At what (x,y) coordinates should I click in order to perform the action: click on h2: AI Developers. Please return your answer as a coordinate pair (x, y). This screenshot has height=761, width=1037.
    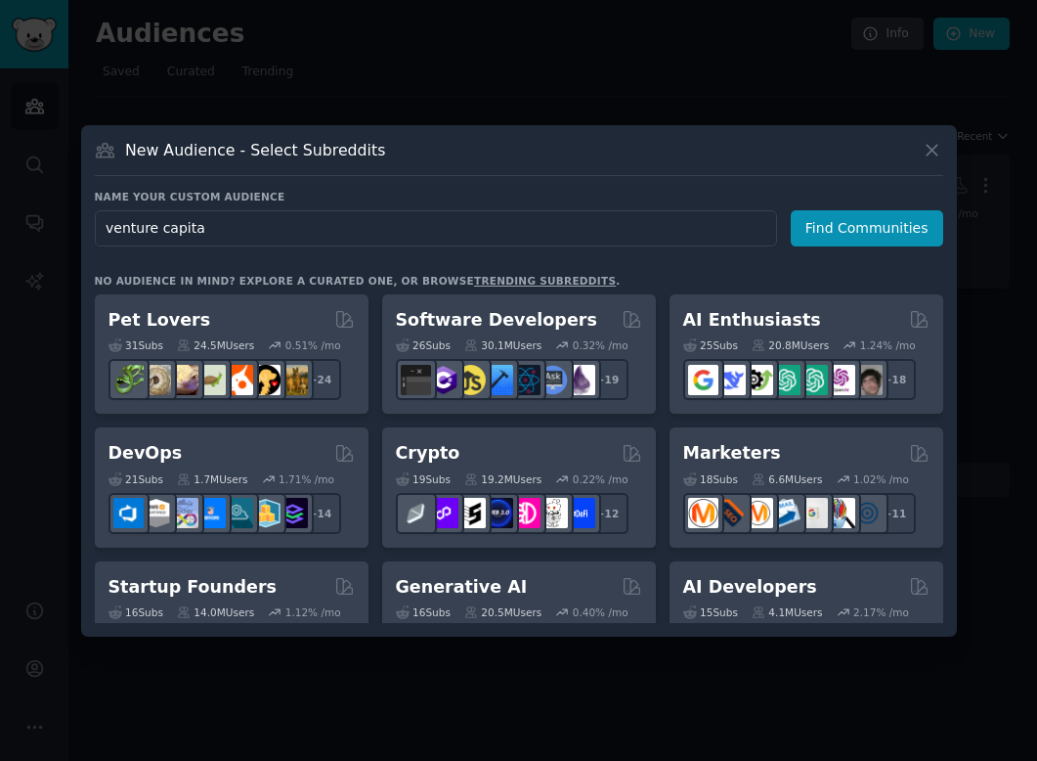
    Looking at the image, I should click on (750, 587).